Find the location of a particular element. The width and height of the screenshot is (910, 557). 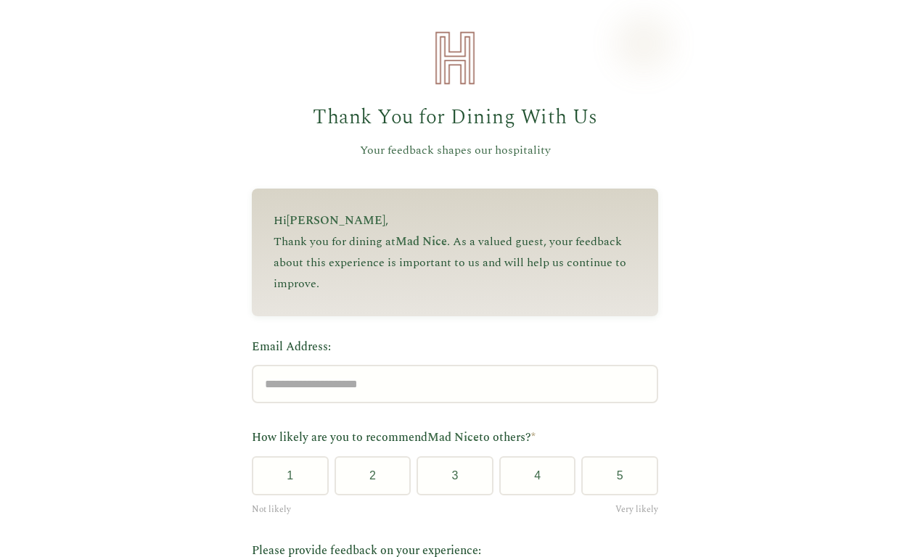

p: Hi , is located at coordinates (455, 221).